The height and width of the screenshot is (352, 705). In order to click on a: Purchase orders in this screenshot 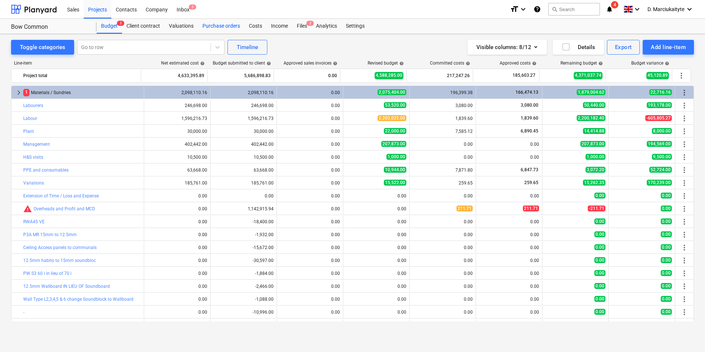, I will do `click(221, 26)`.